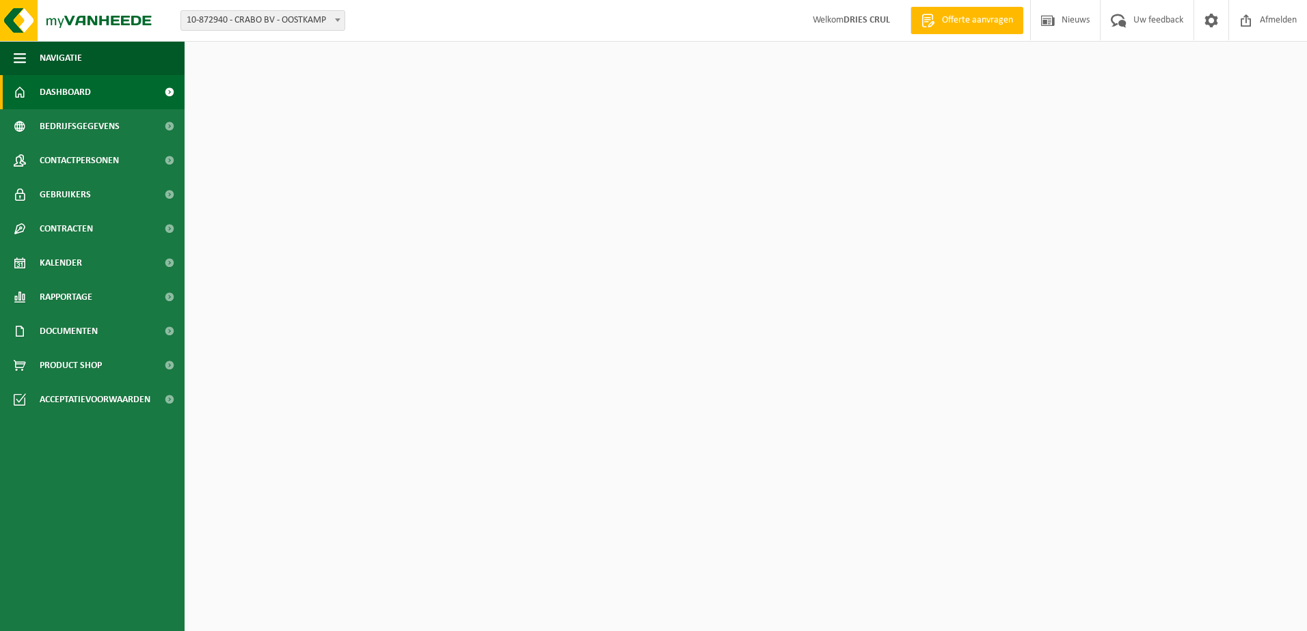  I want to click on a: Offerte aanvragen, so click(966, 21).